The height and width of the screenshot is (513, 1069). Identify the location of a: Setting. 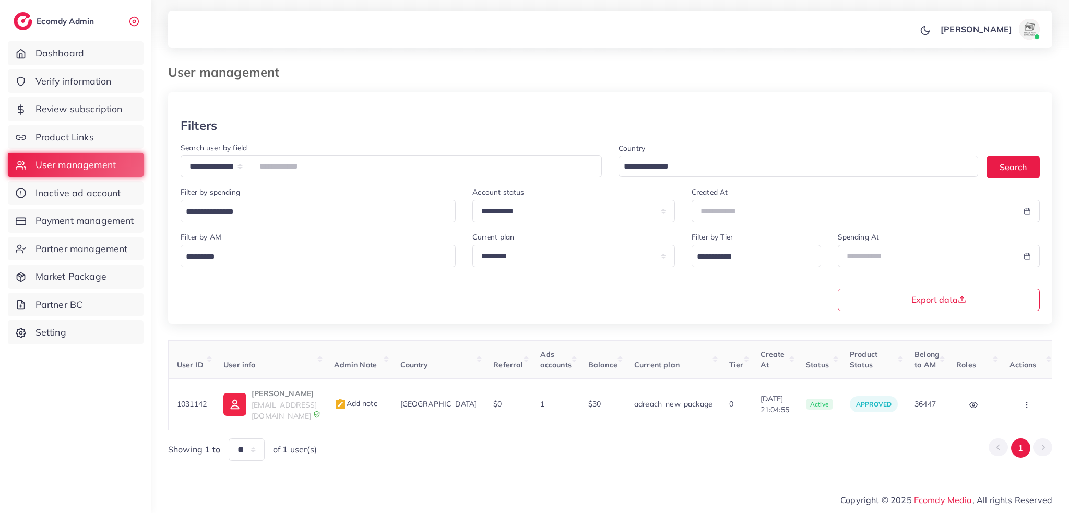
(76, 333).